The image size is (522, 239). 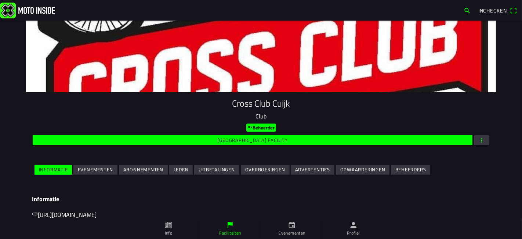 I want to click on span: Inchecken, so click(x=493, y=10).